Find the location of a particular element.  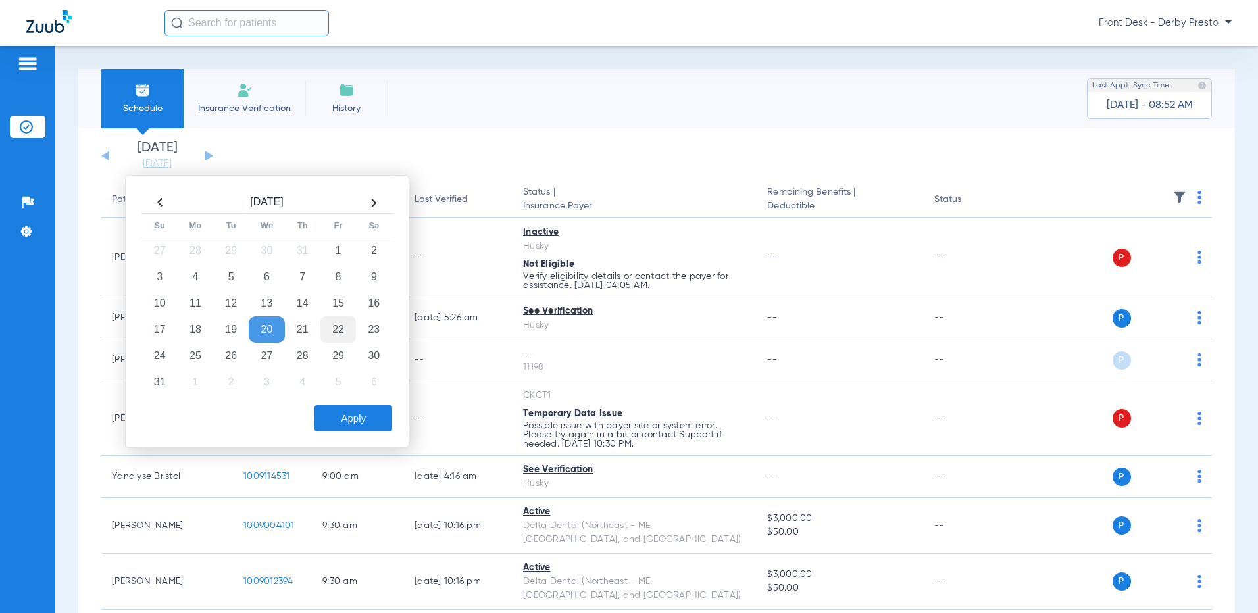

td: Yanalyse Bristol is located at coordinates (167, 477).